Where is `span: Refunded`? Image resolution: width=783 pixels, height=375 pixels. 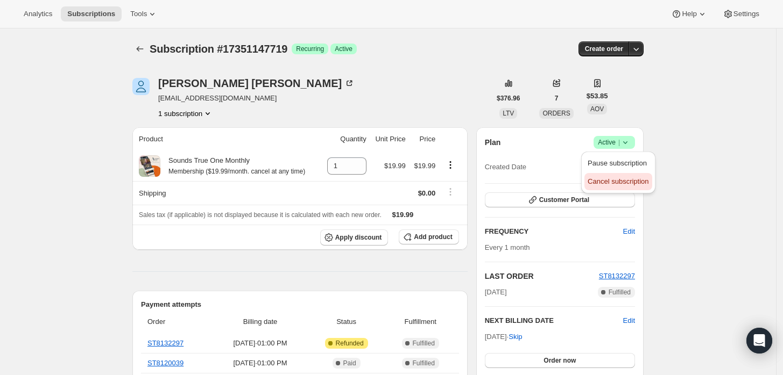 span: Refunded is located at coordinates (350, 344).